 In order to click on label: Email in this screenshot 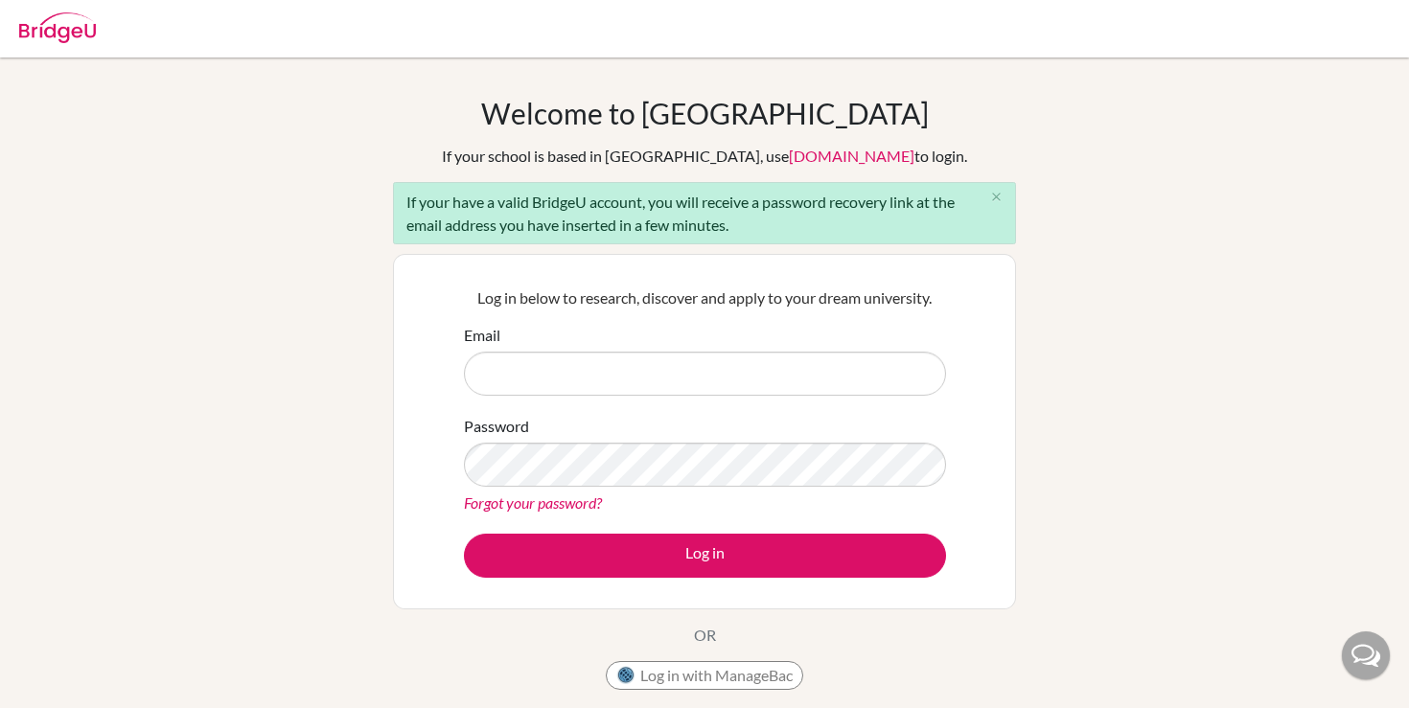, I will do `click(482, 336)`.